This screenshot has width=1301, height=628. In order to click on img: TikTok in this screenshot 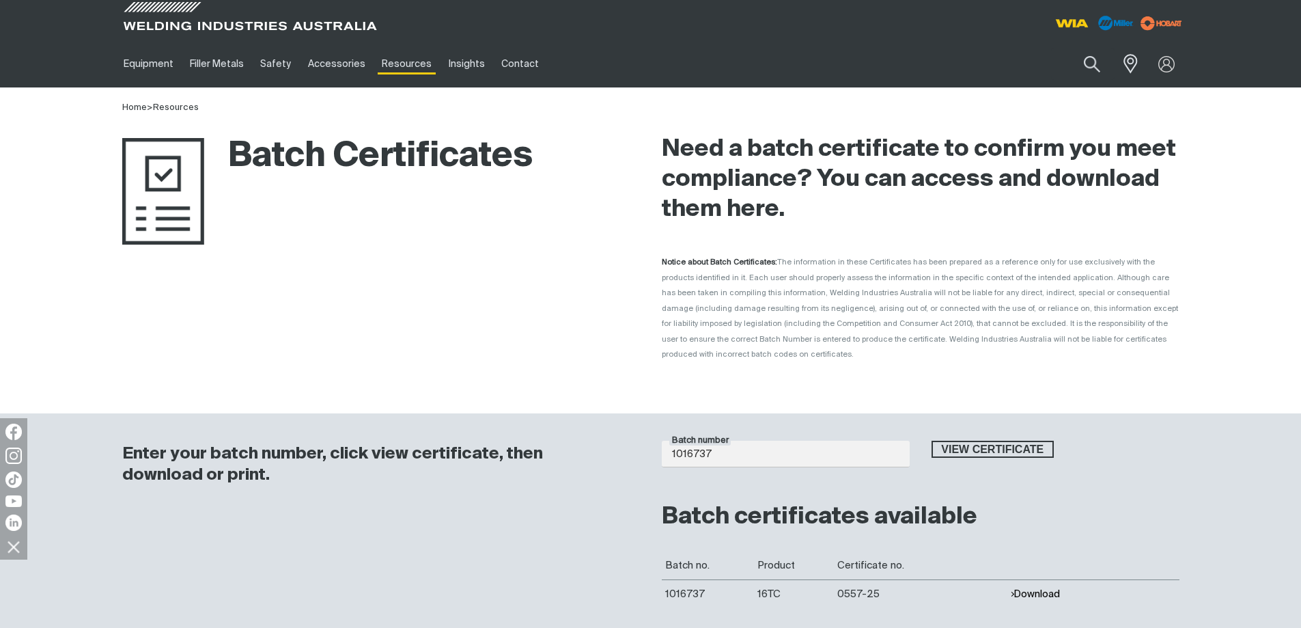, I will do `click(14, 479)`.